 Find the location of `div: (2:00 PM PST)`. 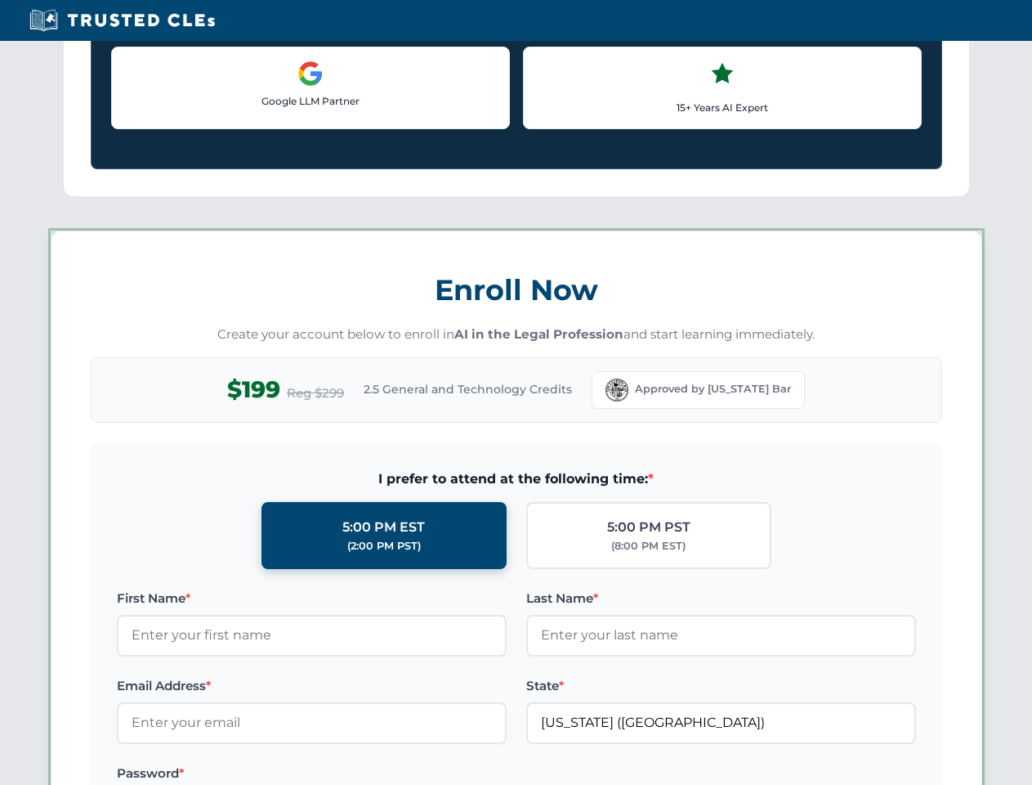

div: (2:00 PM PST) is located at coordinates (384, 546).